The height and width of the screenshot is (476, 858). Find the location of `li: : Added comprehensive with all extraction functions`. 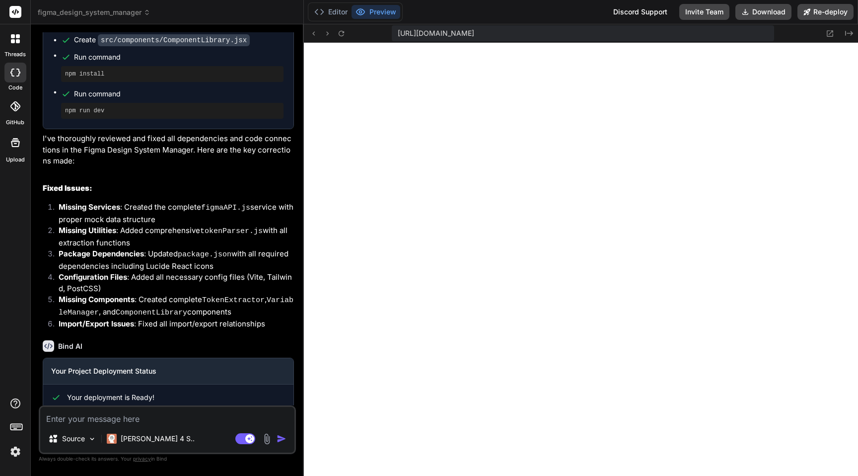

li: : Added comprehensive with all extraction functions is located at coordinates (172, 236).